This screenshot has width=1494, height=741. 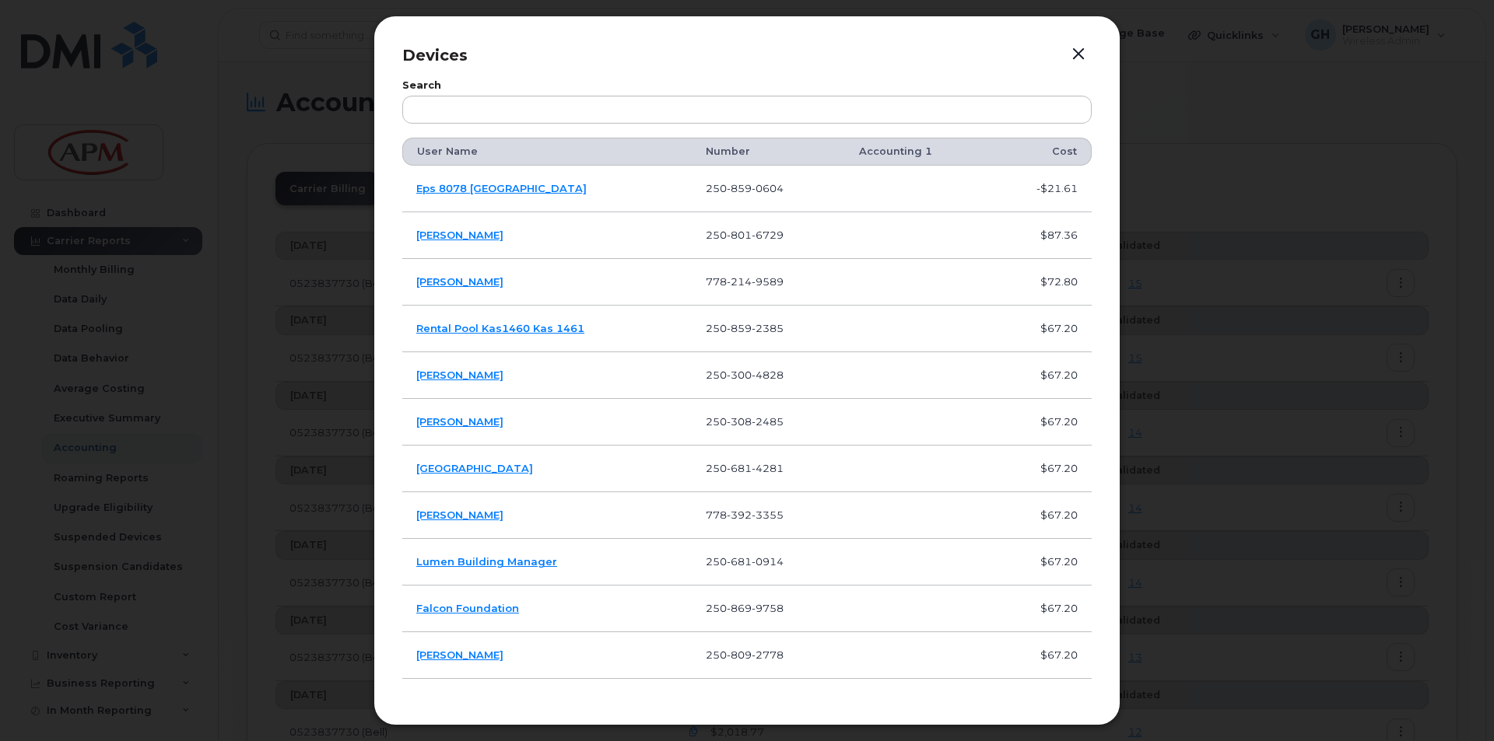 I want to click on span: 300, so click(x=739, y=375).